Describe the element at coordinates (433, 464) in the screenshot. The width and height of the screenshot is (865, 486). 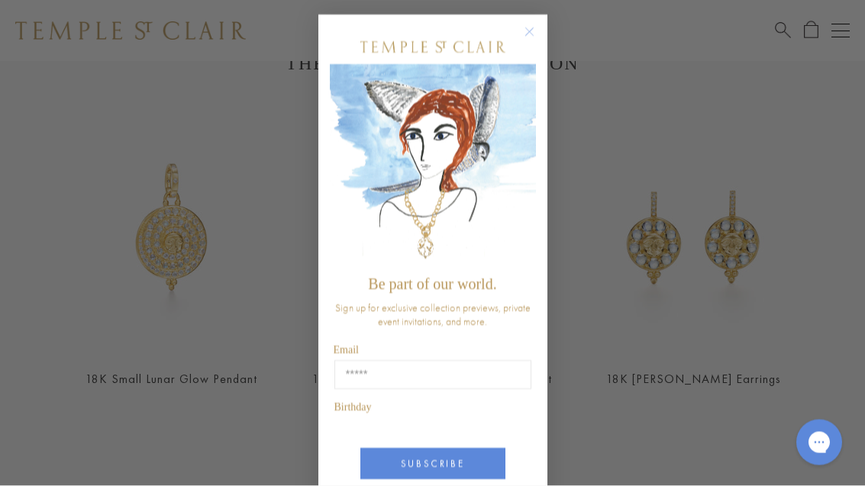
I see `button: SUBSCRIBE` at that location.